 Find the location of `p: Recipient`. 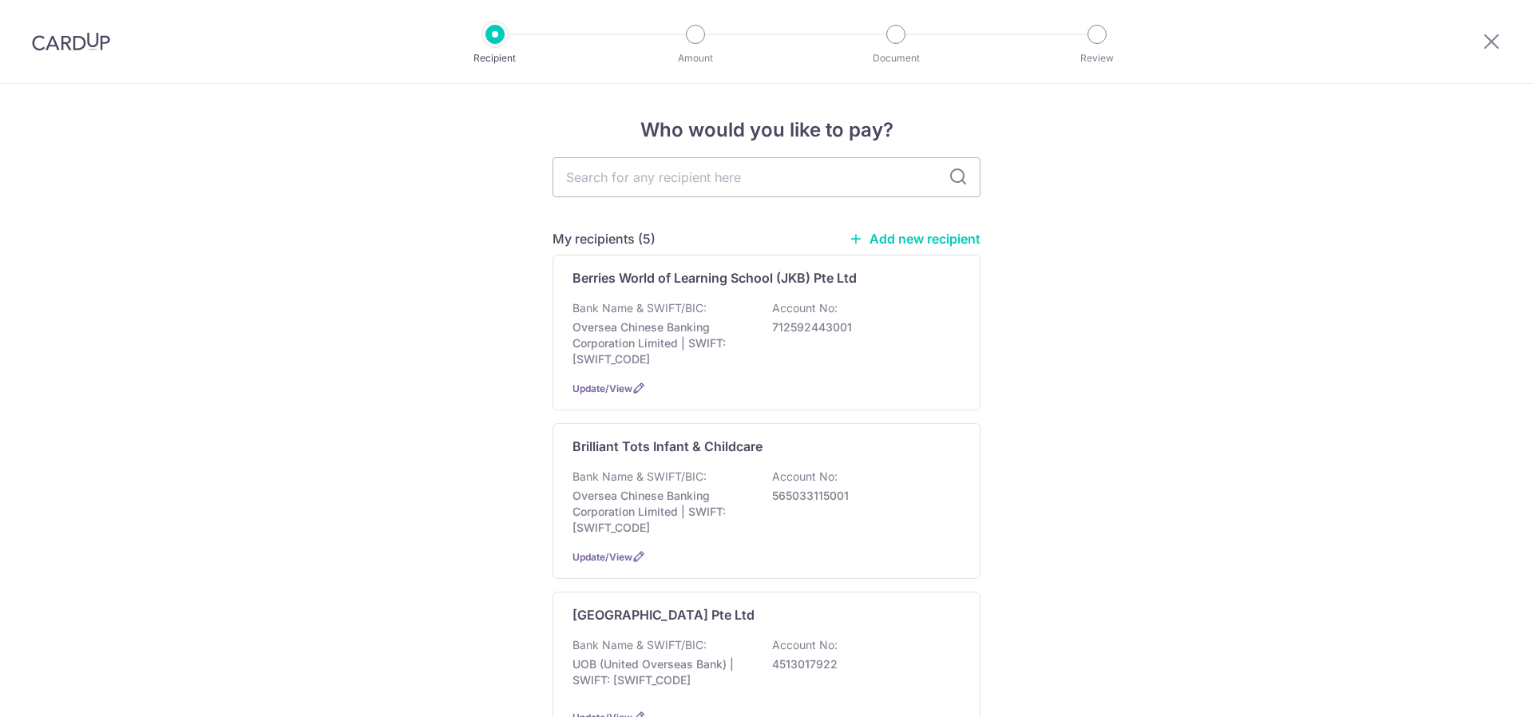

p: Recipient is located at coordinates (495, 58).